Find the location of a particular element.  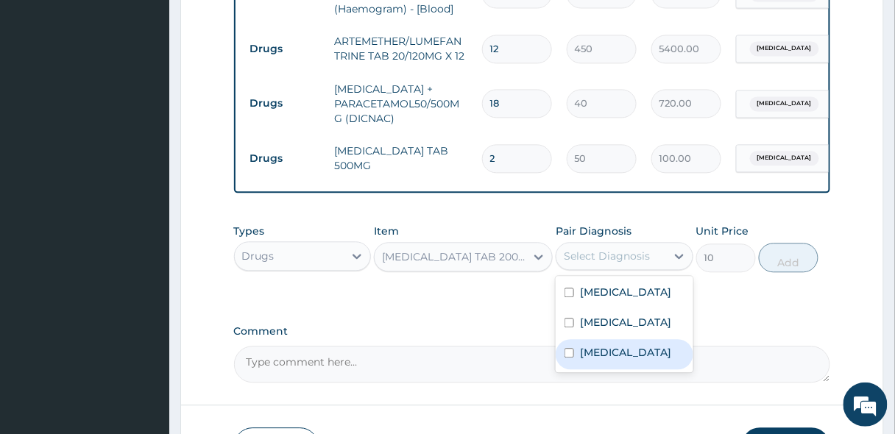

label: Item is located at coordinates (386, 231).